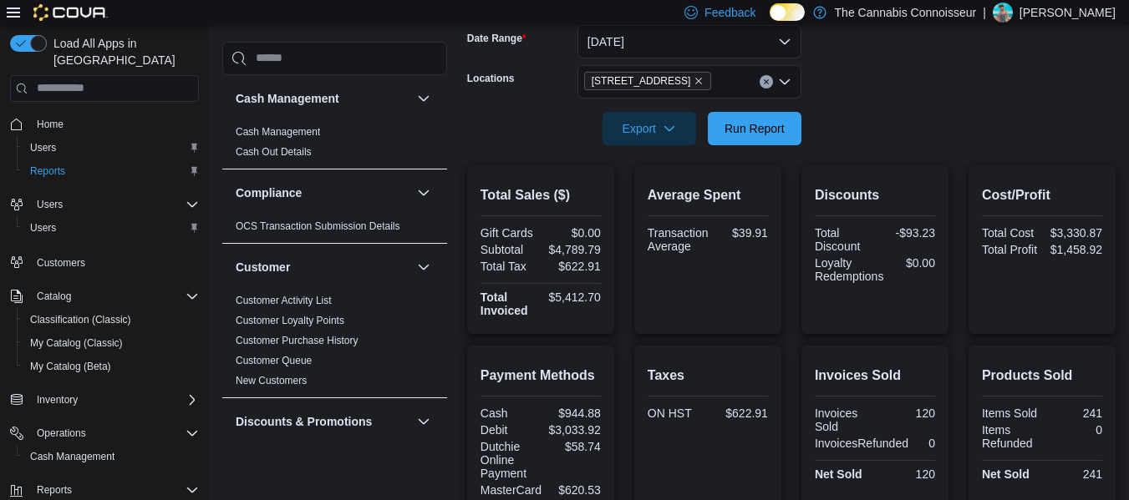 This screenshot has width=1129, height=500. Describe the element at coordinates (849, 270) in the screenshot. I see `div: Loyalty Redemptions` at that location.